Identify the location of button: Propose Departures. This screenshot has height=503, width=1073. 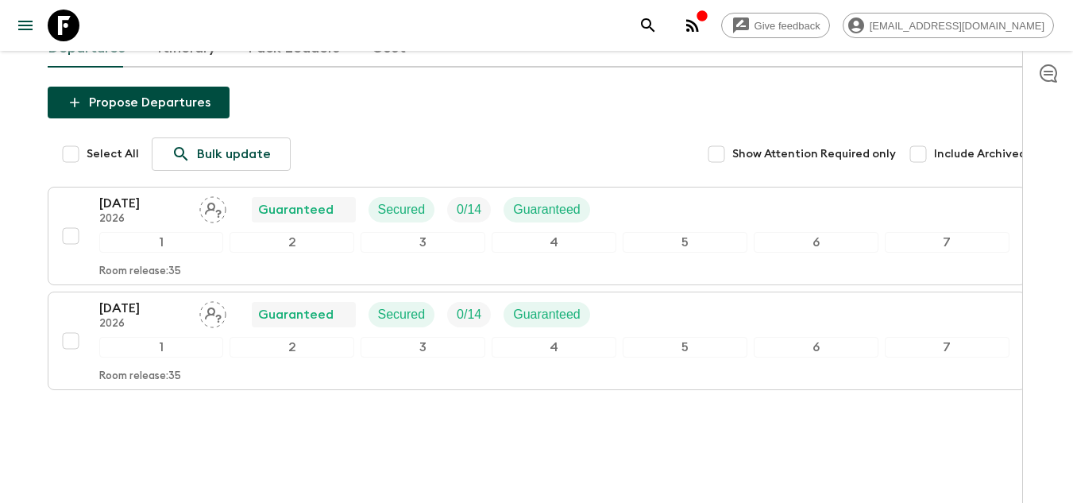
(138, 102).